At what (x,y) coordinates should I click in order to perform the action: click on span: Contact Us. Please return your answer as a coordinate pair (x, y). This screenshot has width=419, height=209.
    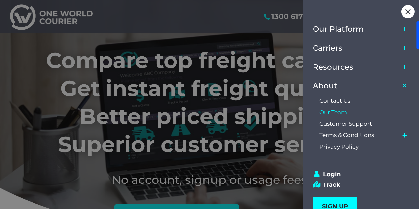
    Looking at the image, I should click on (335, 101).